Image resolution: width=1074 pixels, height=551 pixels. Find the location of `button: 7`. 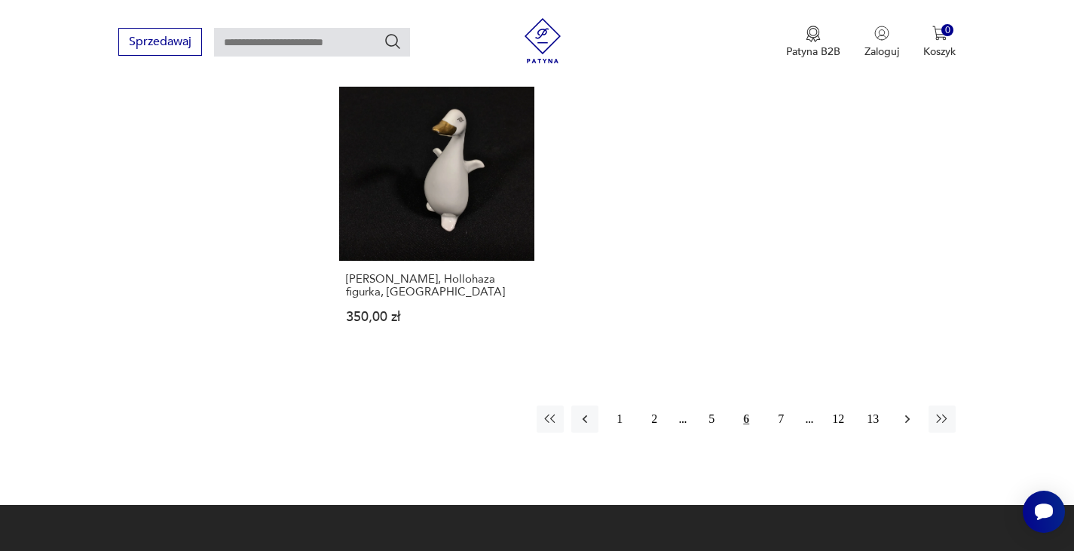

button: 7 is located at coordinates (781, 419).